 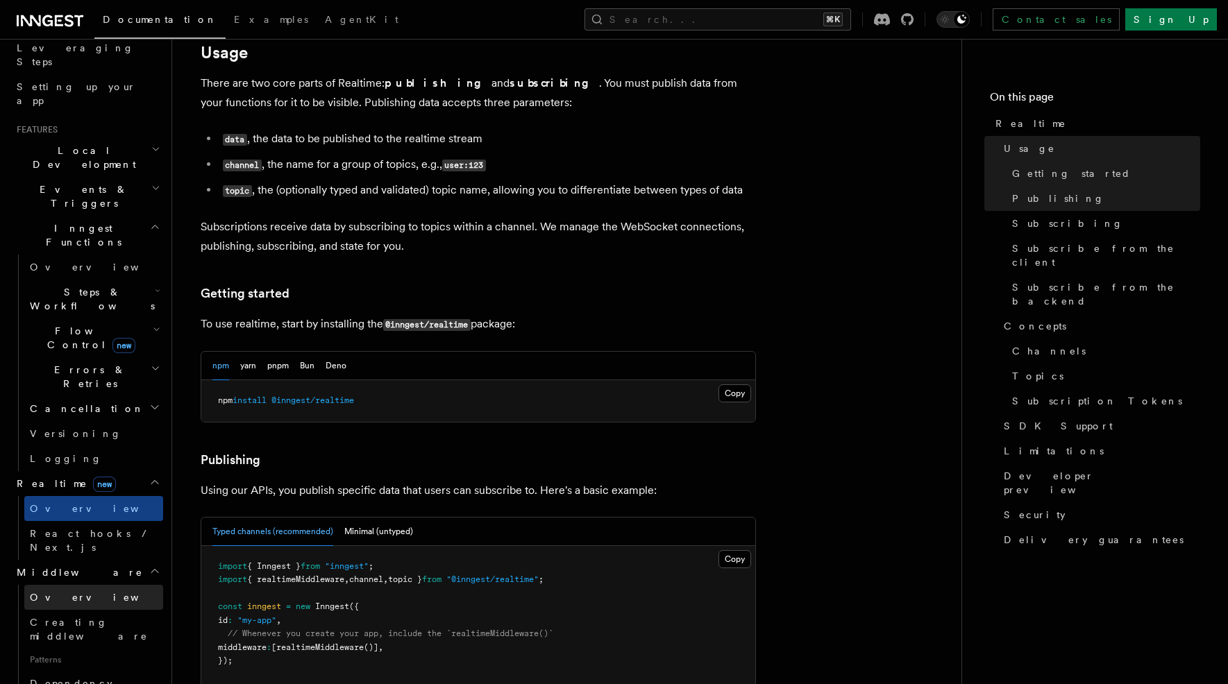 I want to click on span: Cancellation, so click(x=84, y=409).